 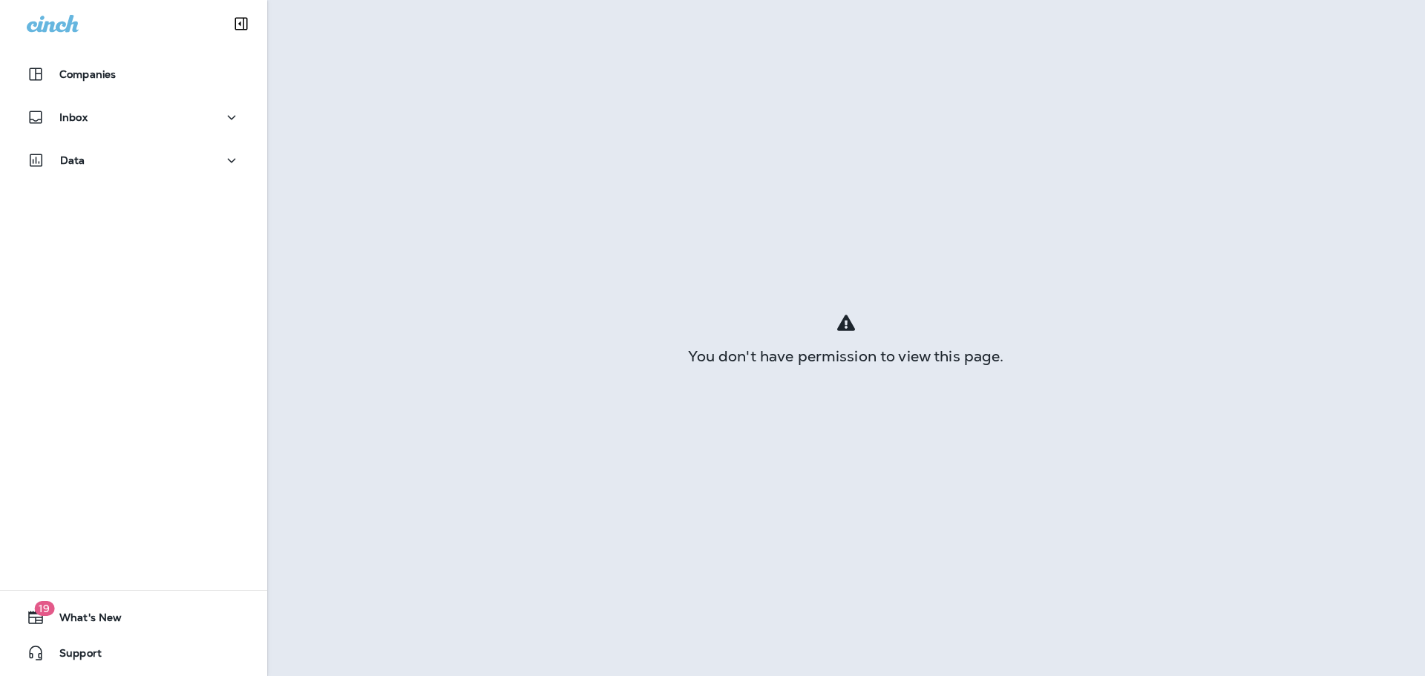 What do you see at coordinates (134, 74) in the screenshot?
I see `button: Companies` at bounding box center [134, 74].